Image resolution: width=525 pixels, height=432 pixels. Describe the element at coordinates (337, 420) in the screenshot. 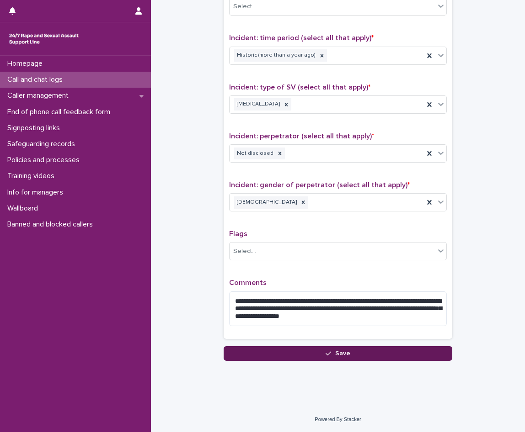

I see `a: Powered By Stacker` at that location.